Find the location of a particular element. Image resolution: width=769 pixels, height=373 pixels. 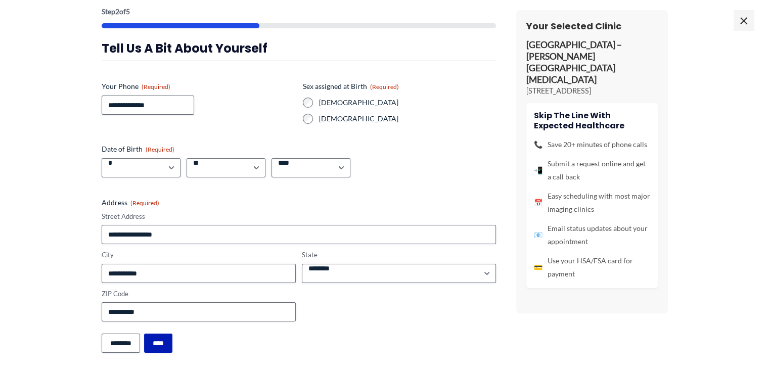

label: City is located at coordinates (199, 255).